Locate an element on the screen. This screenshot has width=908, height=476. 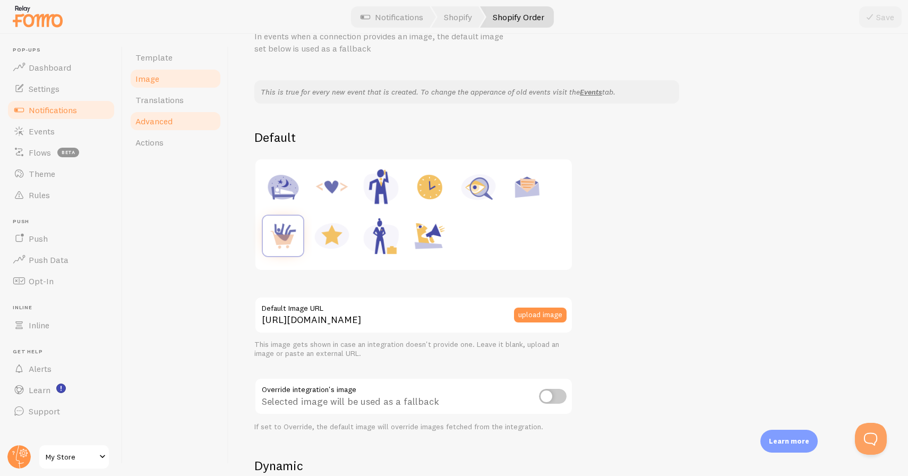
span: Rules is located at coordinates (39, 195).